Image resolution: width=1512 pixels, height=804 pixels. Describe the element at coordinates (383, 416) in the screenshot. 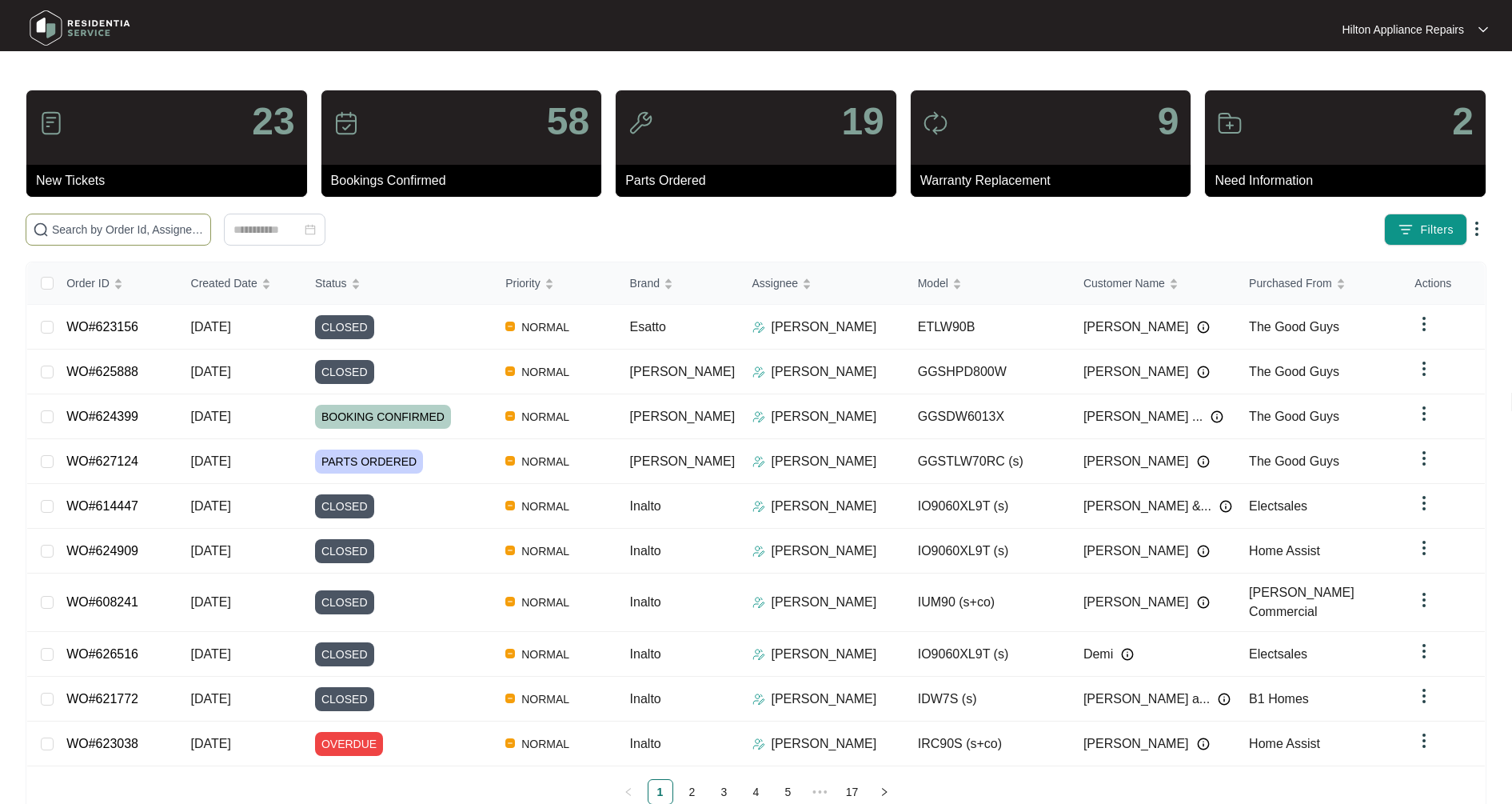

I see `span: BOOKING CONFIRMED` at that location.